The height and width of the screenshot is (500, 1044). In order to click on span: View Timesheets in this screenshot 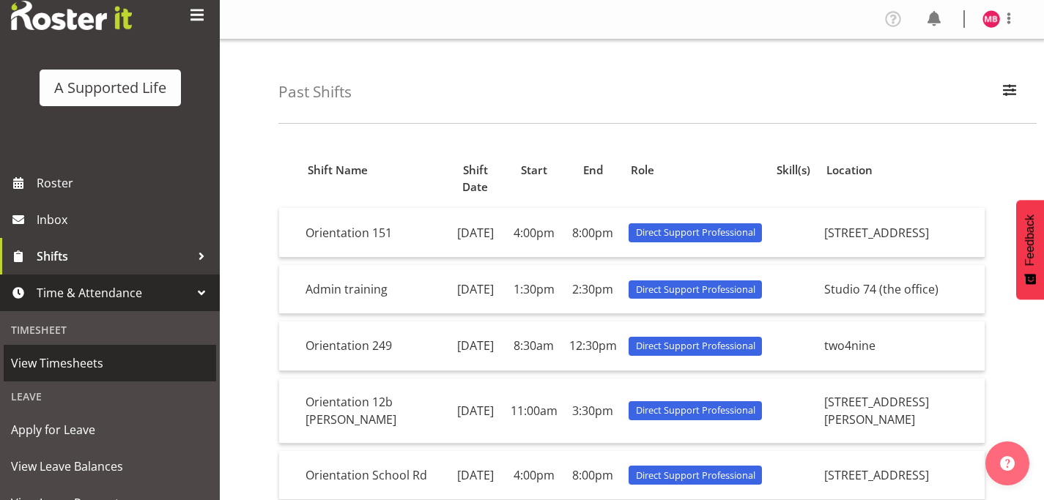, I will do `click(110, 363)`.